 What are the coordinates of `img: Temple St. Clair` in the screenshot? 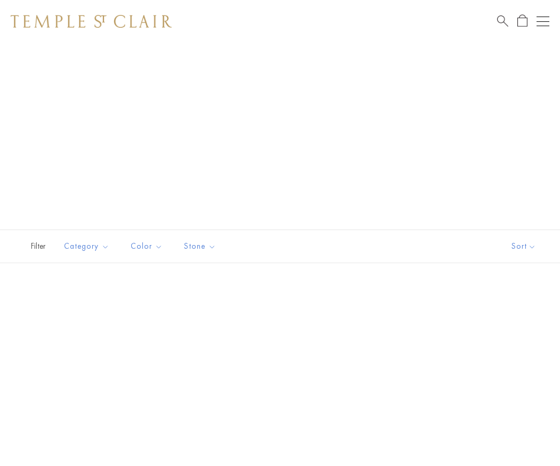 It's located at (91, 21).